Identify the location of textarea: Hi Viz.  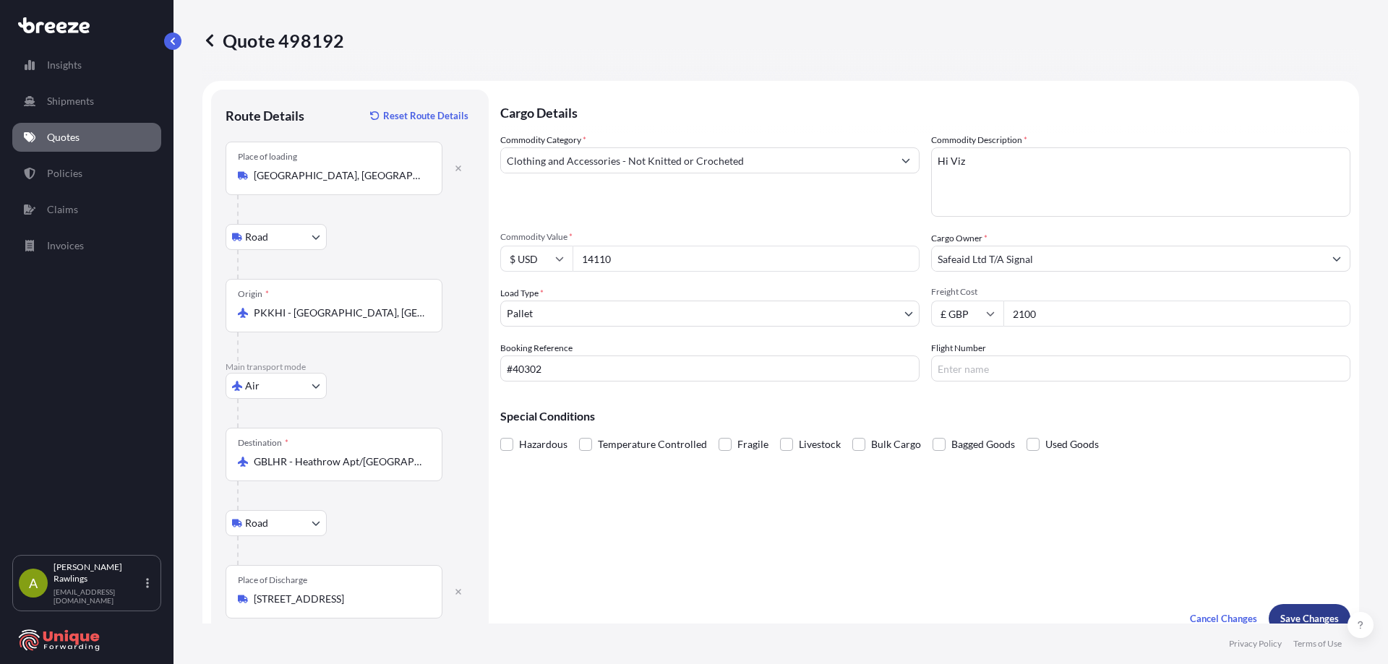
(1141, 182).